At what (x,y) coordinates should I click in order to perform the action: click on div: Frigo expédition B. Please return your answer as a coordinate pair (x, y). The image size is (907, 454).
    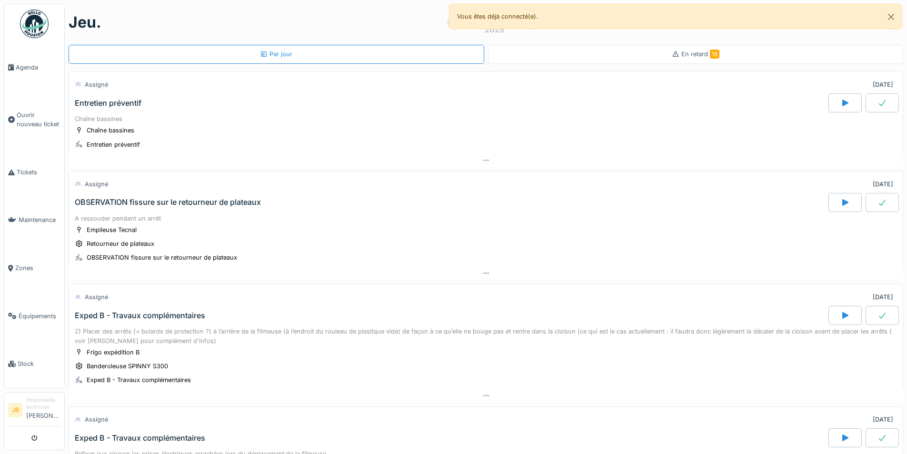
    Looking at the image, I should click on (113, 352).